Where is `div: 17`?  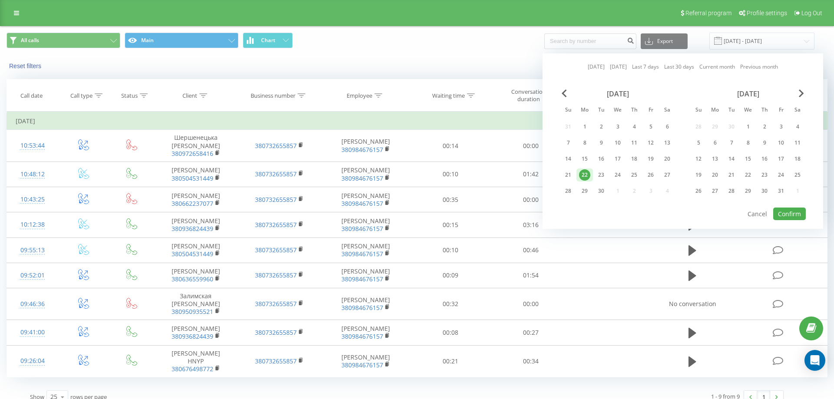
div: 17 is located at coordinates (781, 159).